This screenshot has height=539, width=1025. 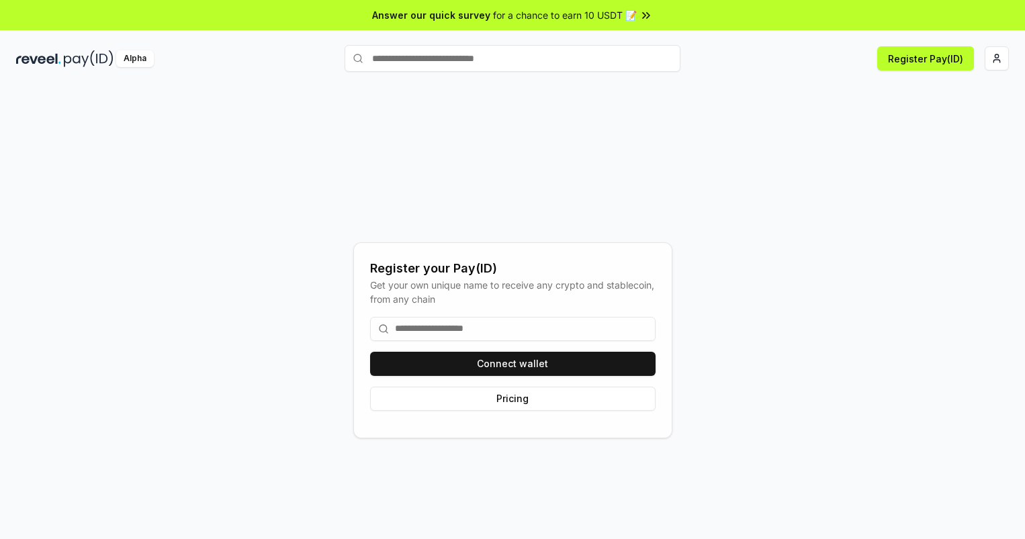 What do you see at coordinates (512, 292) in the screenshot?
I see `div: Get your own unique name to receive any crypto and stablecoin, from any chain` at bounding box center [512, 292].